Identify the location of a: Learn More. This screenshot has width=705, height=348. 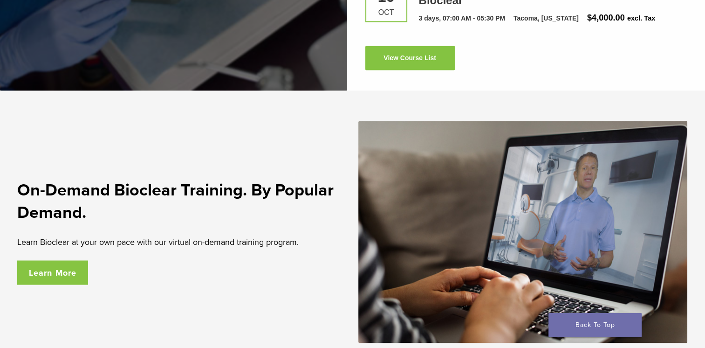
(53, 272).